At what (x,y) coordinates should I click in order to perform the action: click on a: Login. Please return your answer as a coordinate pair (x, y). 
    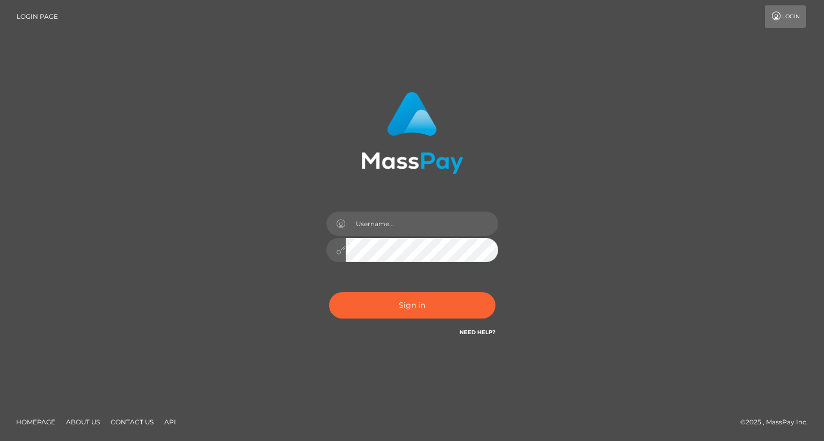
    Looking at the image, I should click on (785, 17).